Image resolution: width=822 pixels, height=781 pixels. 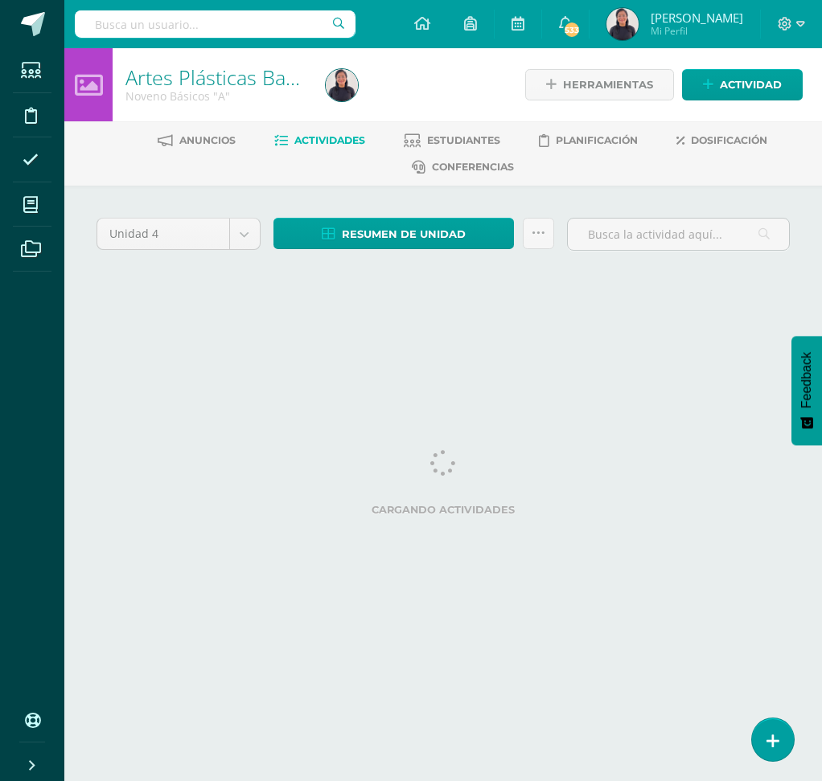 What do you see at coordinates (473, 166) in the screenshot?
I see `span: Conferencias` at bounding box center [473, 166].